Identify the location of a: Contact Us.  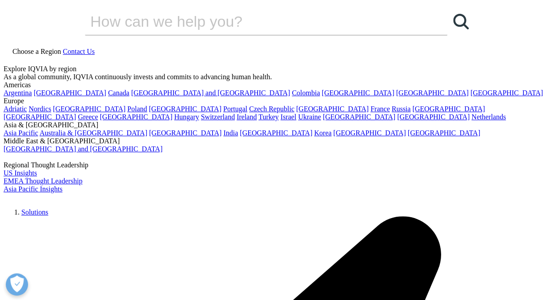
(79, 51).